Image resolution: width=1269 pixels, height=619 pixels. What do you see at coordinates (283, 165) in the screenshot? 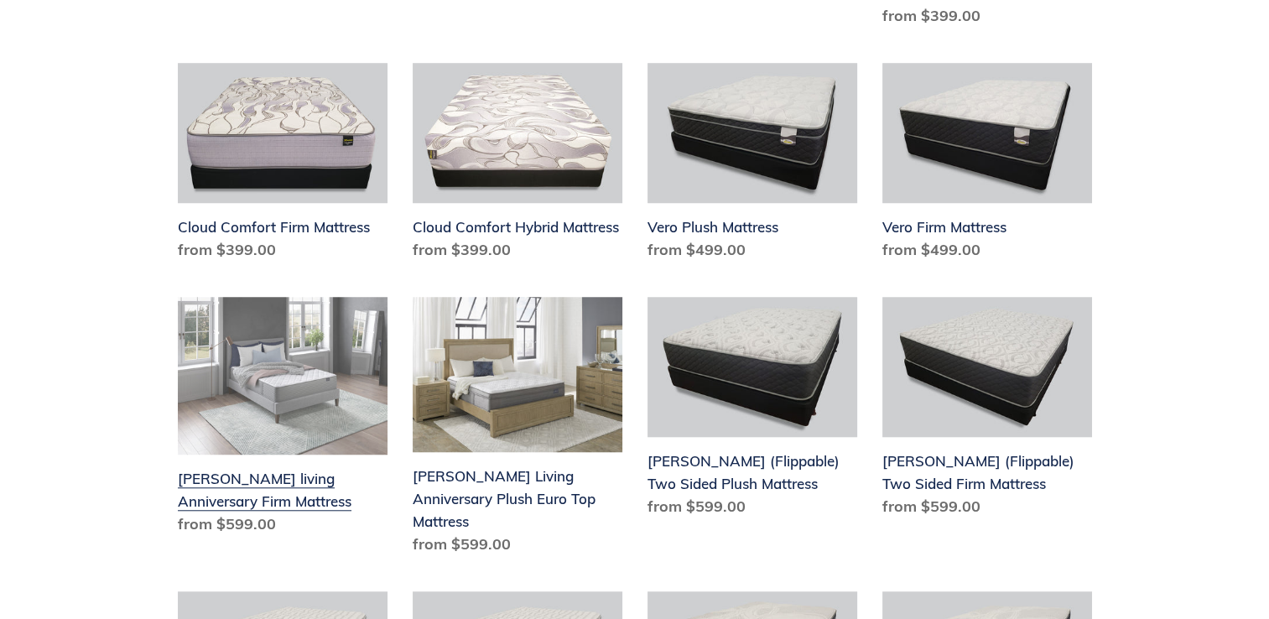
I see `a: Cloud Comfort Firm Mattress` at bounding box center [283, 165].